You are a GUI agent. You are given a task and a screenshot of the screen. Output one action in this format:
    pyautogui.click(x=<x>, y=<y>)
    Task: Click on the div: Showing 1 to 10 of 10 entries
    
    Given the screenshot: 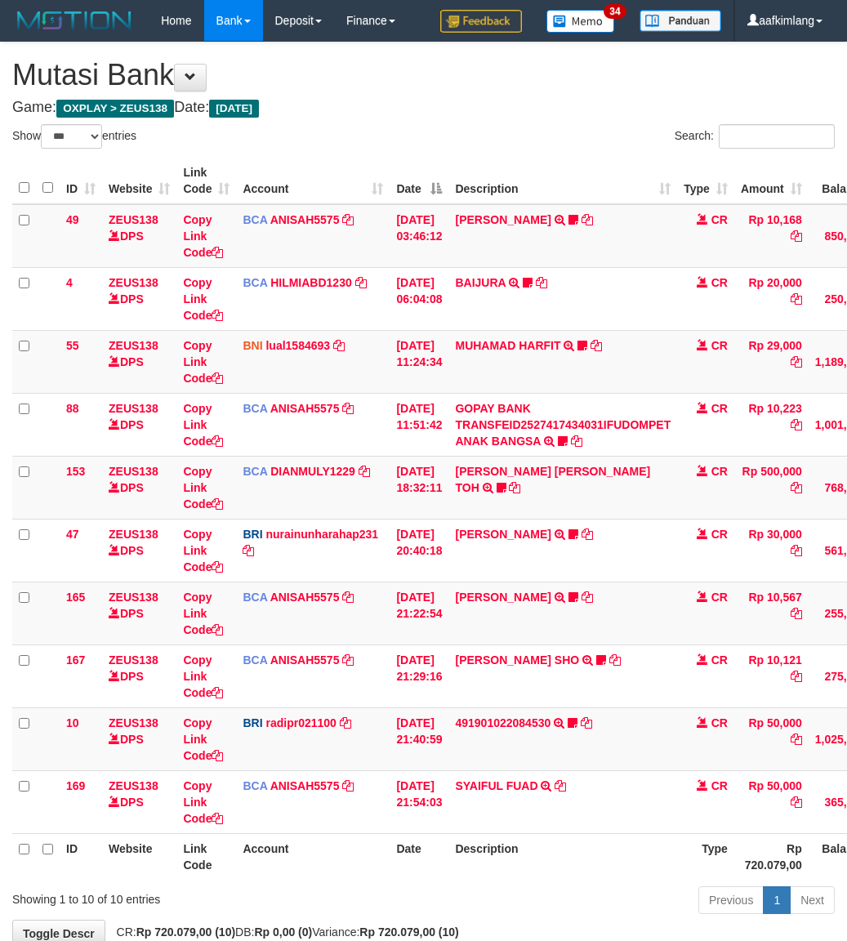 What is the action you would take?
    pyautogui.click(x=177, y=896)
    